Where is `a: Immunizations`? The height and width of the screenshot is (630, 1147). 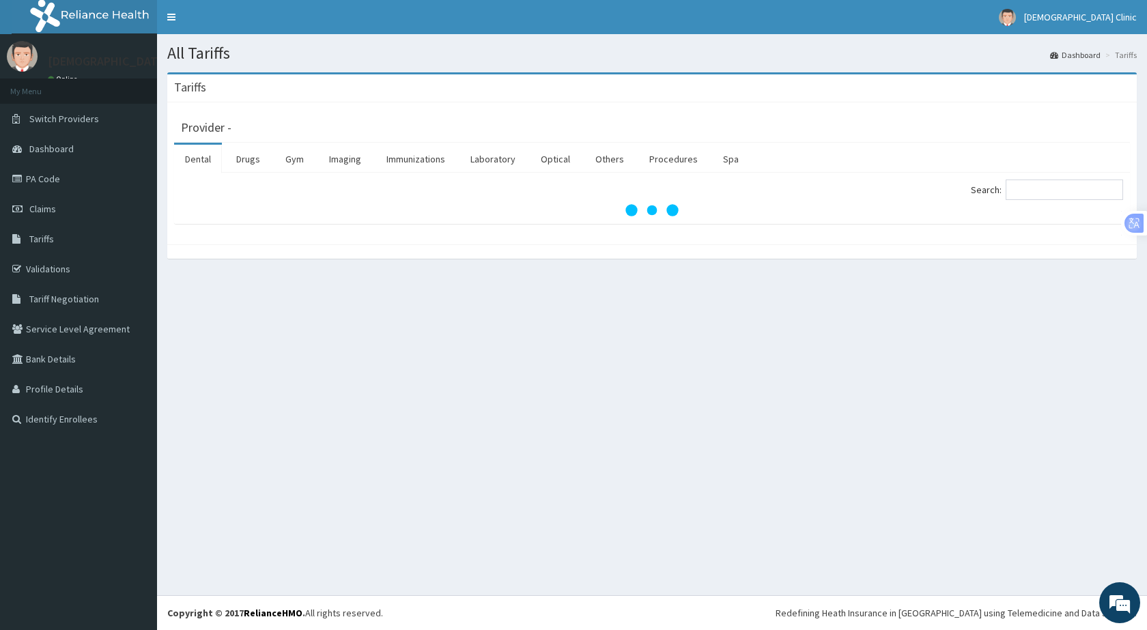
a: Immunizations is located at coordinates (416, 159).